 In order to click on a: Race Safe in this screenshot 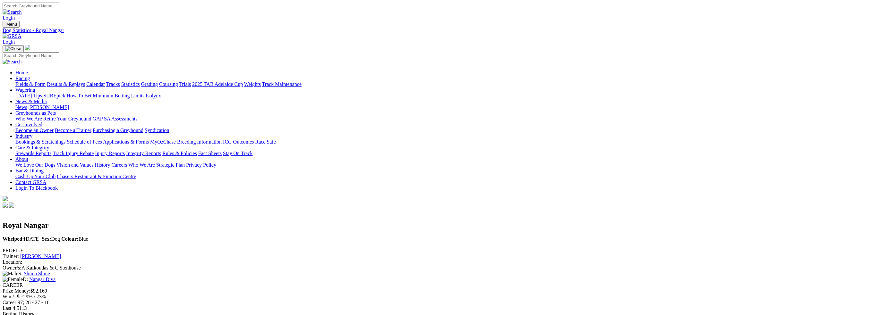, I will do `click(265, 142)`.